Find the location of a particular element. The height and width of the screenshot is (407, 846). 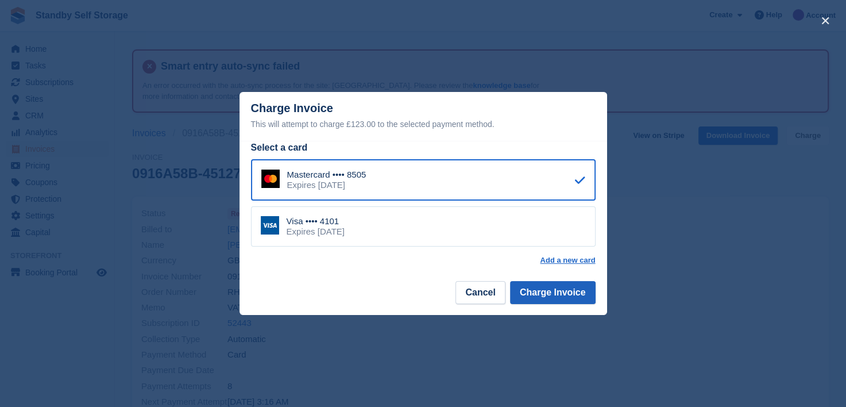

div: Visa •••• 4101 is located at coordinates (315, 221).